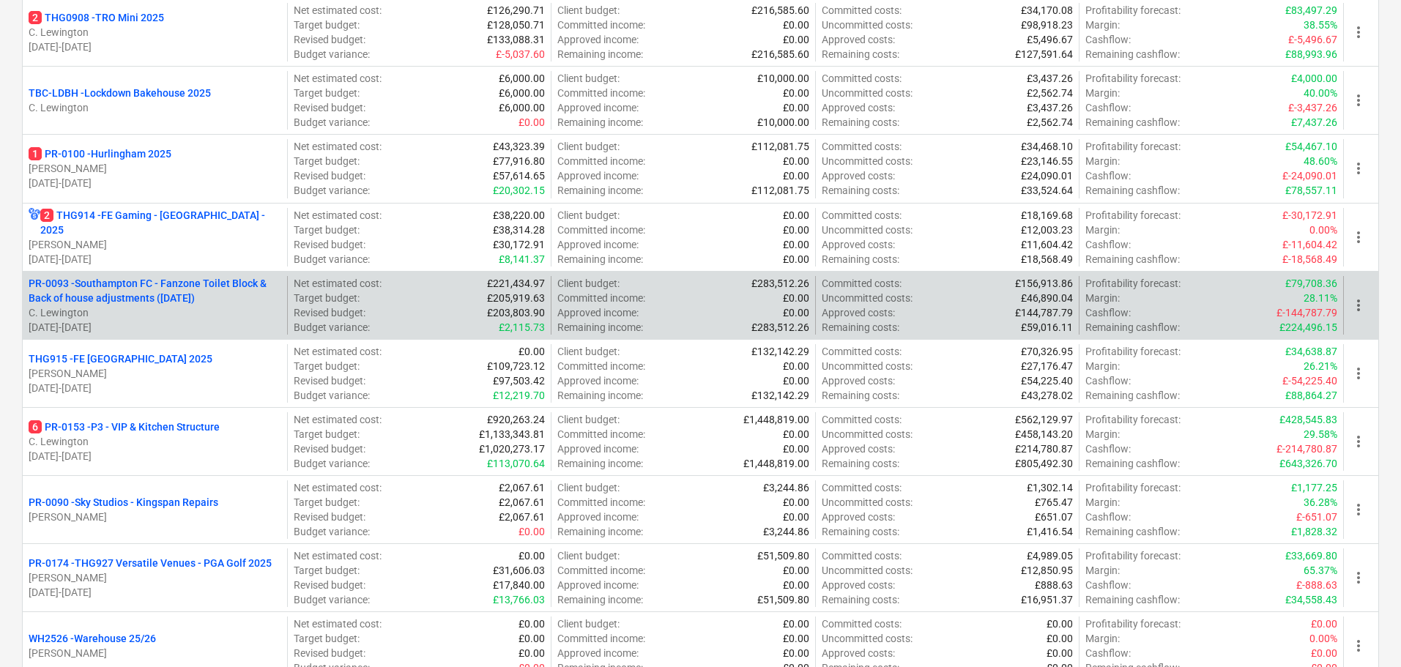 This screenshot has width=1401, height=667. Describe the element at coordinates (1046, 215) in the screenshot. I see `p: £18,169.68` at that location.